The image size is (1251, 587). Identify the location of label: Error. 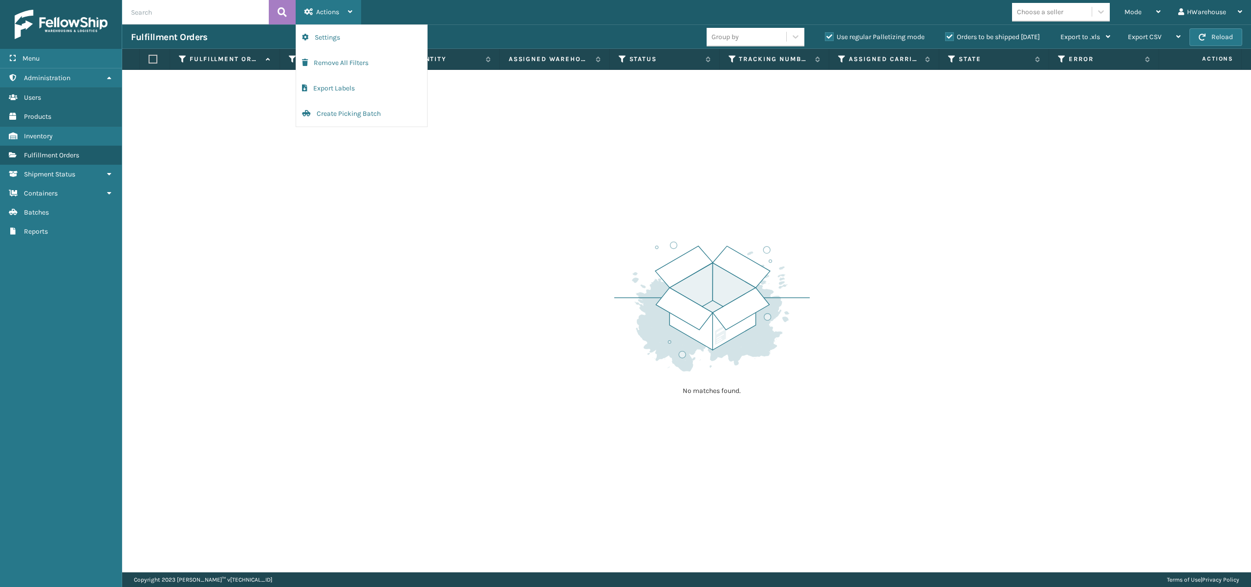
(1104, 59).